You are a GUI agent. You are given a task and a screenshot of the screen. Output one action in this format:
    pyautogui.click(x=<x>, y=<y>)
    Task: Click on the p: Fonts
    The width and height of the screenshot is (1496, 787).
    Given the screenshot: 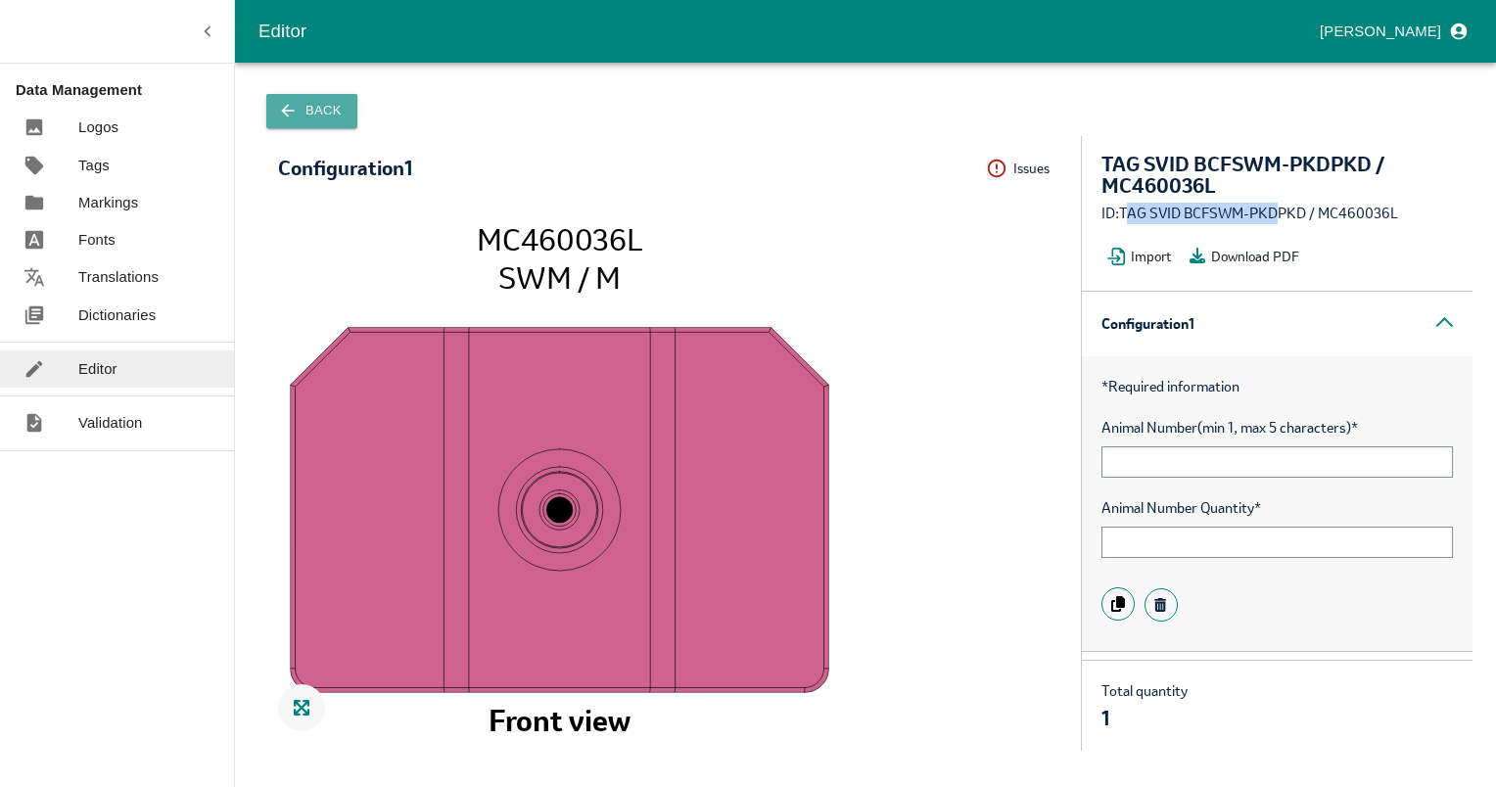 What is the action you would take?
    pyautogui.click(x=97, y=240)
    